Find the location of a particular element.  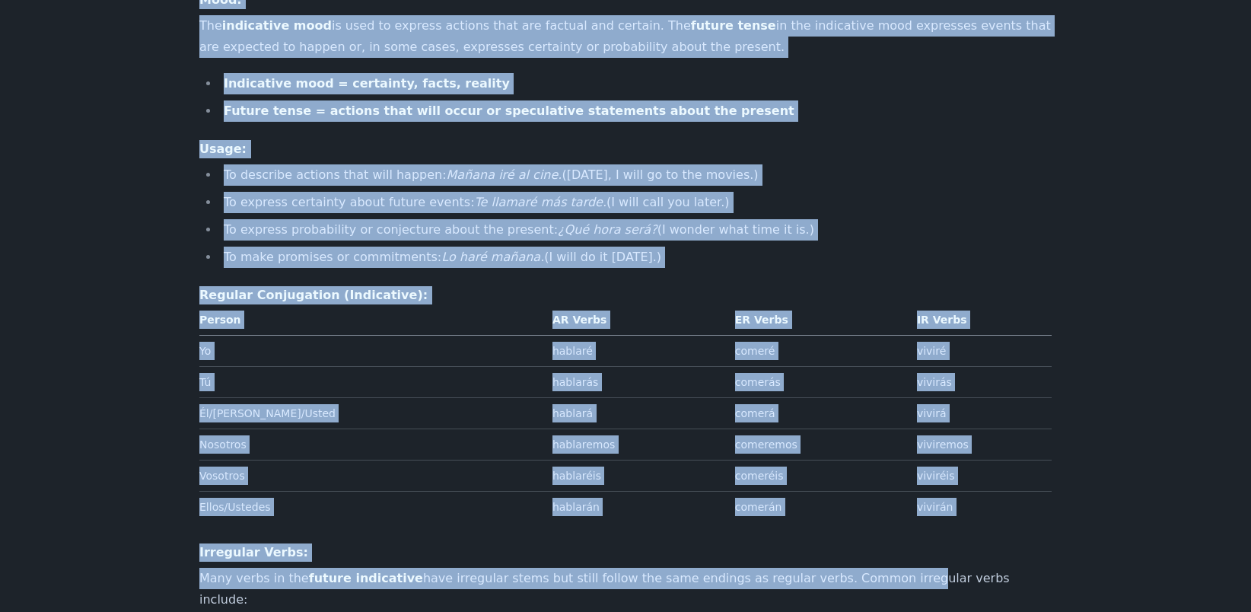

th: IR Verbs is located at coordinates (981, 323).